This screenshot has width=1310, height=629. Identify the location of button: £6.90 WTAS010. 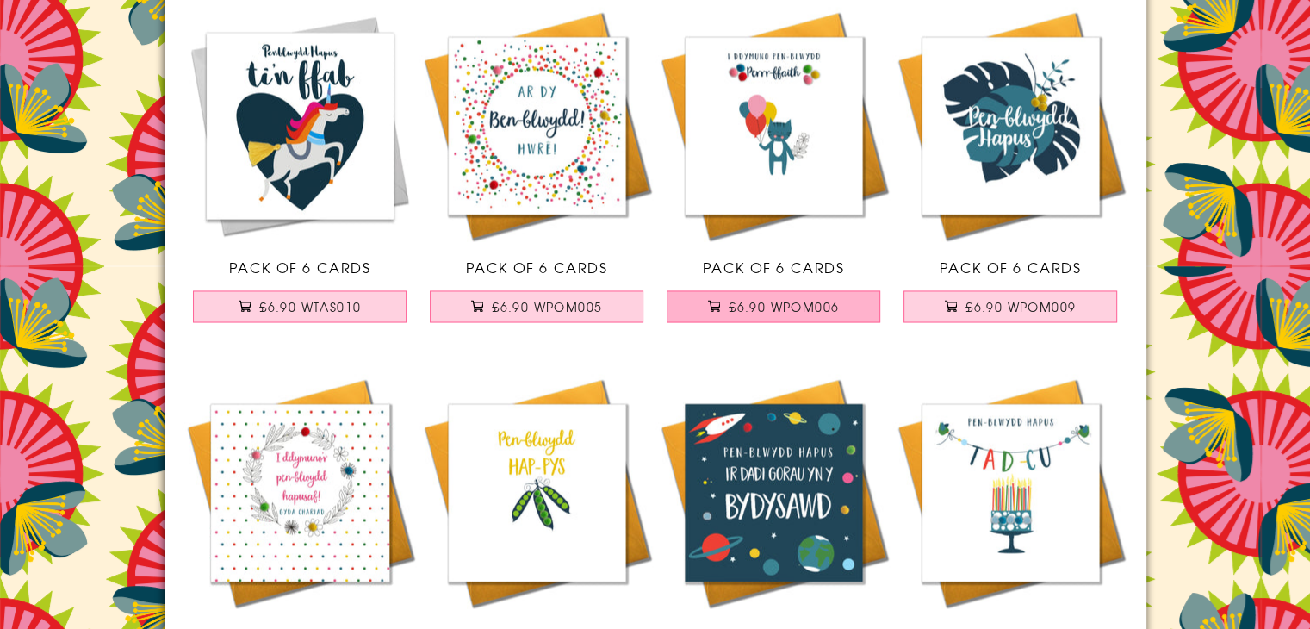
(300, 306).